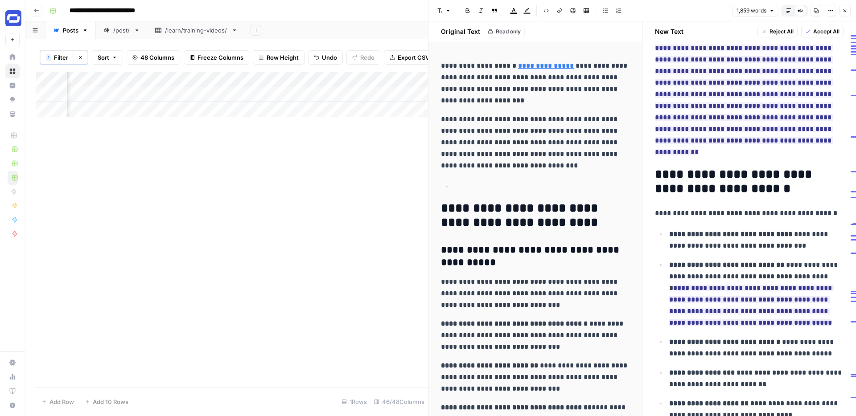  Describe the element at coordinates (413, 58) in the screenshot. I see `span: Export CSV` at that location.